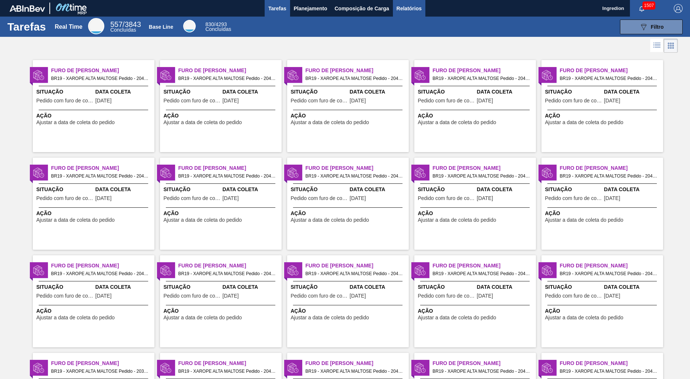  Describe the element at coordinates (612, 198) in the screenshot. I see `span: 30/09/2025` at that location.